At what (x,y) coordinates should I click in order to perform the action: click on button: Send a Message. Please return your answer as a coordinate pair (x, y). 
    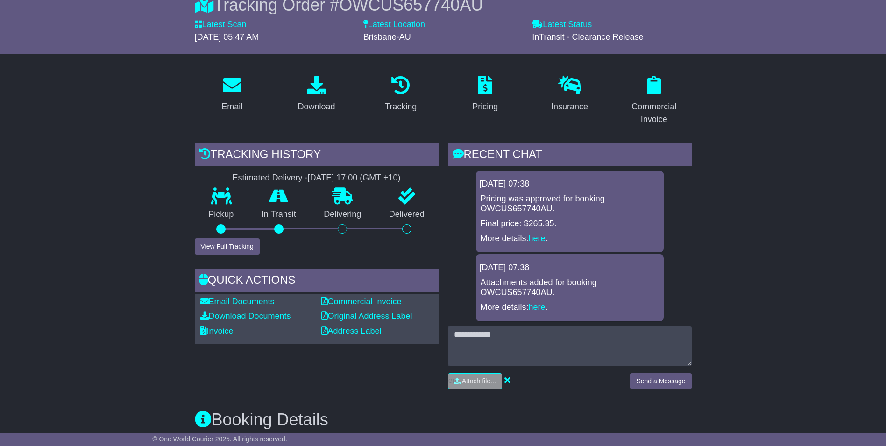
    Looking at the image, I should click on (661, 381).